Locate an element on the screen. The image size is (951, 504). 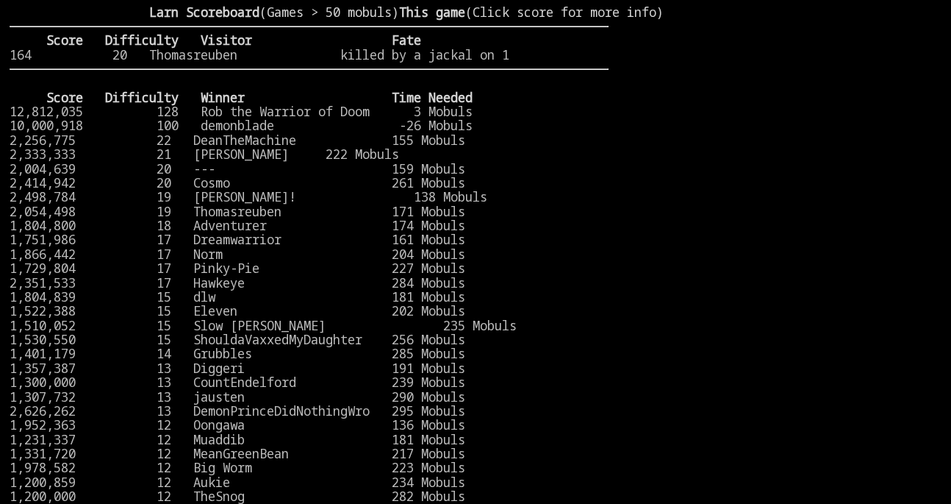
a: 1,729,804 17 Pinky-Pie 227 Mobuls is located at coordinates (237, 268).